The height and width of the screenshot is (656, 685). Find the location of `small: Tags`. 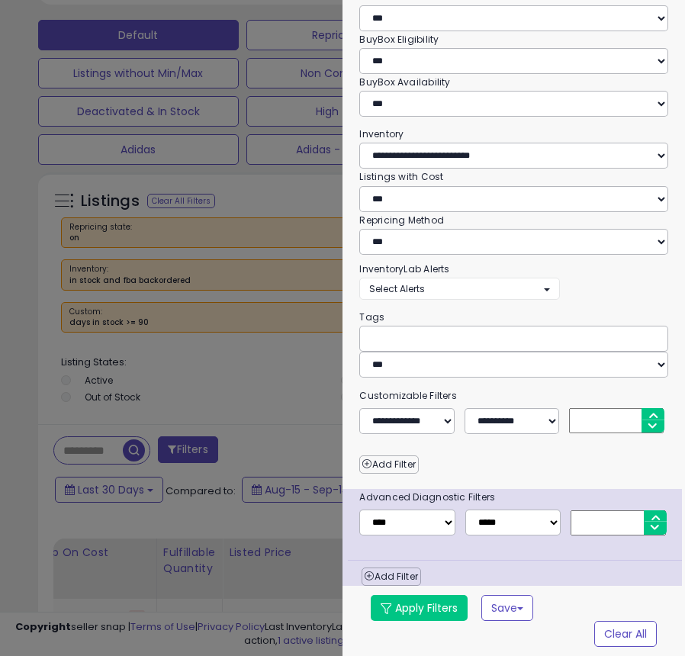

small: Tags is located at coordinates (372, 317).